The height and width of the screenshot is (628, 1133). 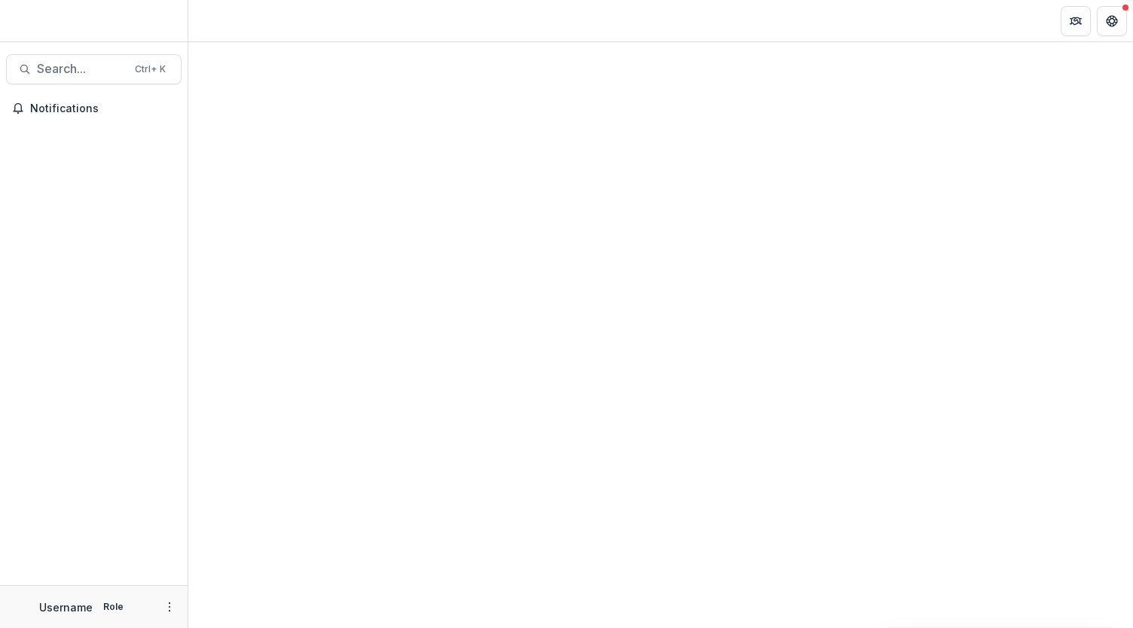 What do you see at coordinates (93, 108) in the screenshot?
I see `button: Notifications` at bounding box center [93, 108].